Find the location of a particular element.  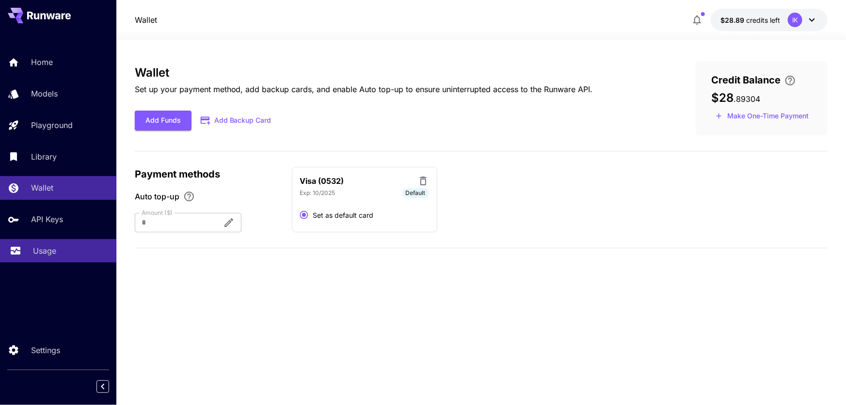

a: Wallet is located at coordinates (146, 20).